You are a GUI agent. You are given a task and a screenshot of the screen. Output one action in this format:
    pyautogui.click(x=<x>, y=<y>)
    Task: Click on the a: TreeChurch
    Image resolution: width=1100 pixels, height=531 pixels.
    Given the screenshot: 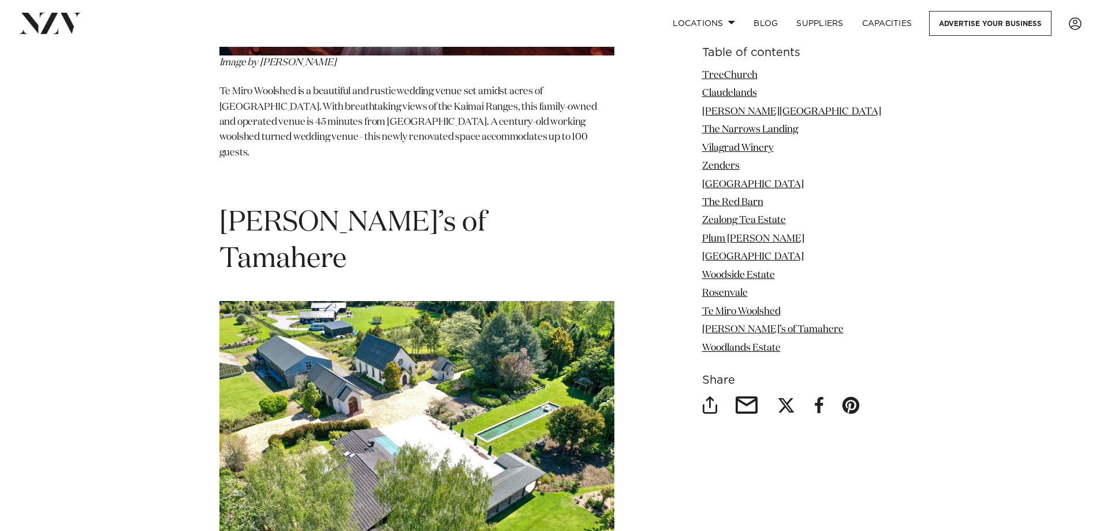 What is the action you would take?
    pyautogui.click(x=730, y=75)
    